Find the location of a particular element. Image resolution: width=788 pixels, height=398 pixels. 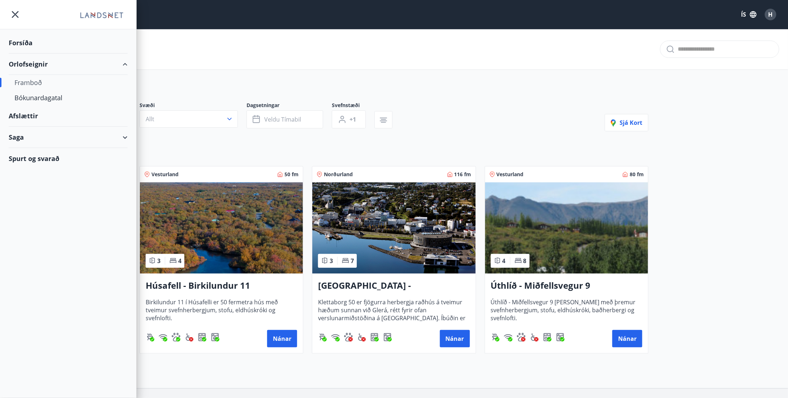

button: Sjá kort is located at coordinates (626, 123).